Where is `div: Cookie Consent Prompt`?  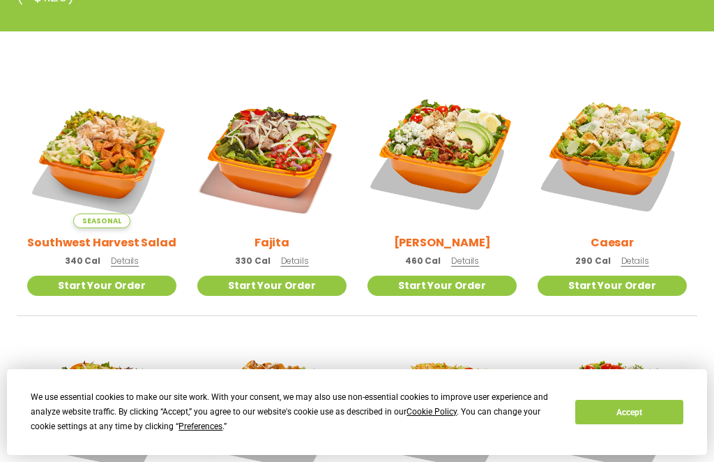 div: Cookie Consent Prompt is located at coordinates (357, 412).